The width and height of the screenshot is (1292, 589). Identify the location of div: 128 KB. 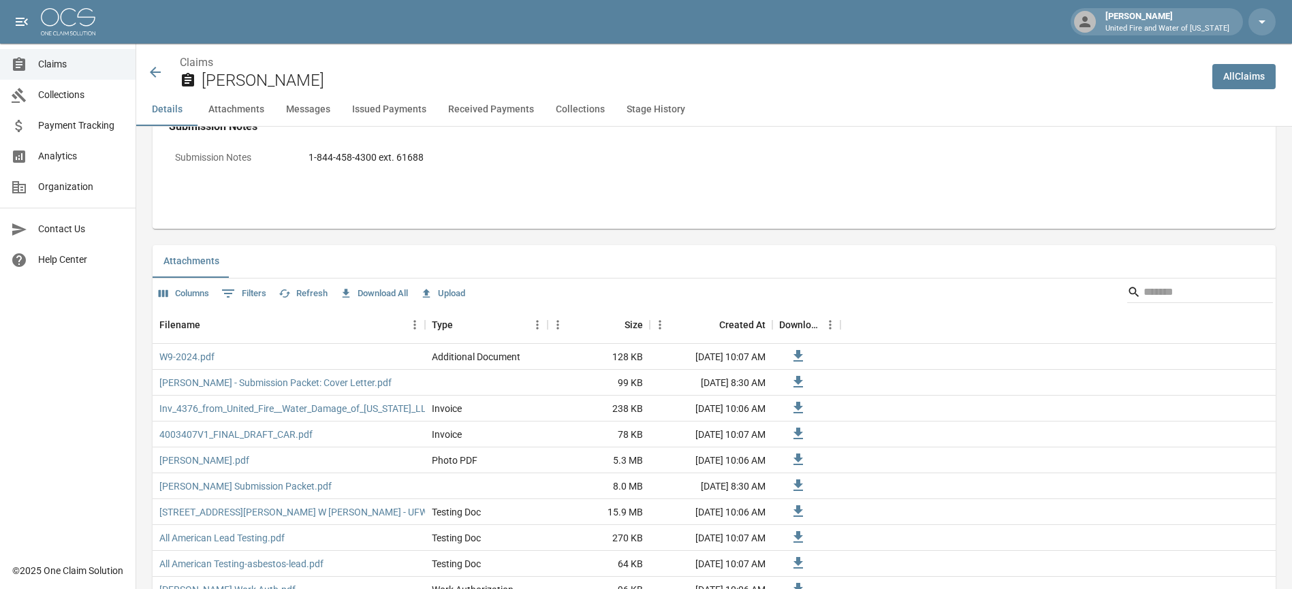
(599, 357).